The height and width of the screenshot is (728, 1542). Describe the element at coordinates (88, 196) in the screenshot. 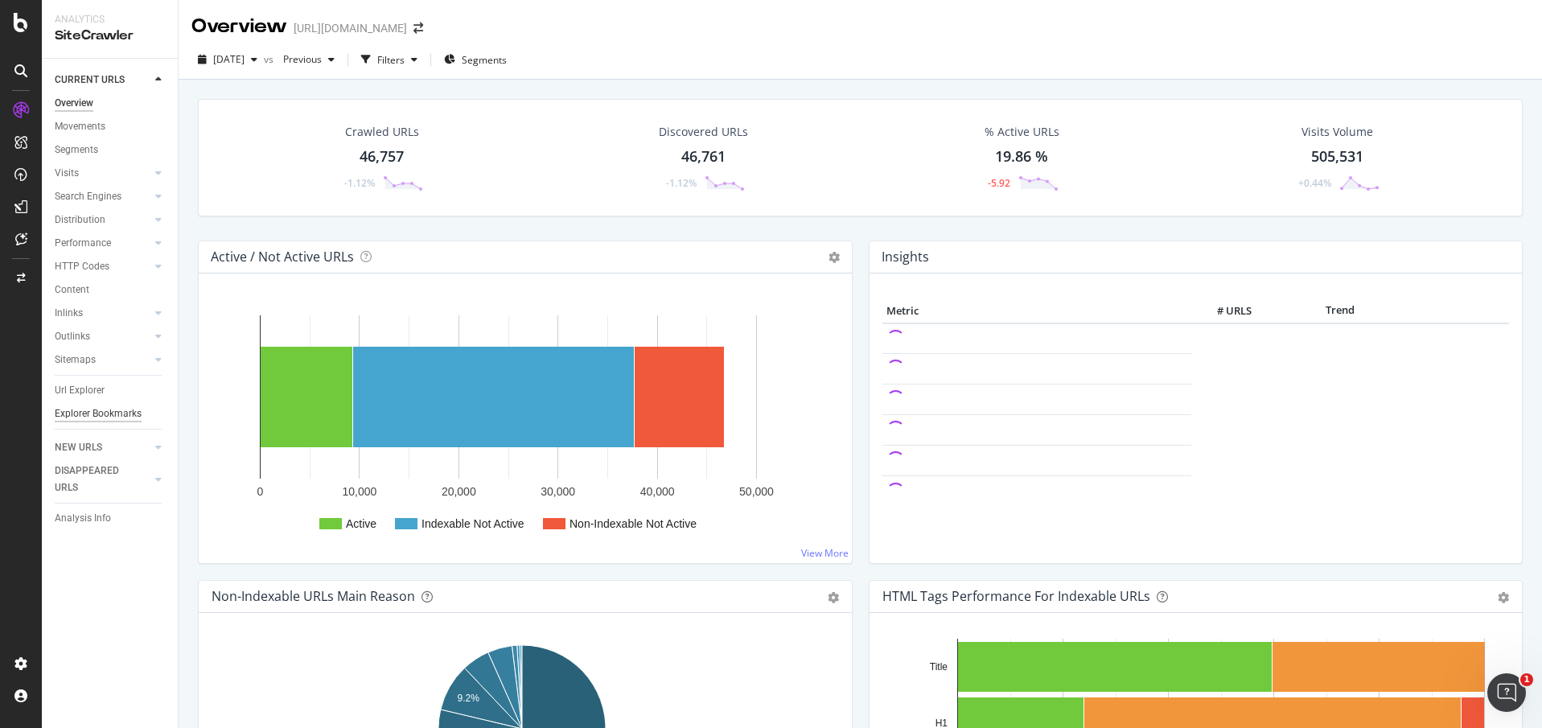

I see `div: Search Engines` at that location.